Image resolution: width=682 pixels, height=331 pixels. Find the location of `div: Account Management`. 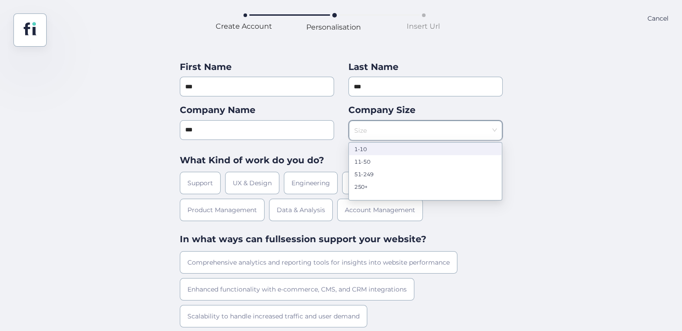

div: Account Management is located at coordinates (380, 210).